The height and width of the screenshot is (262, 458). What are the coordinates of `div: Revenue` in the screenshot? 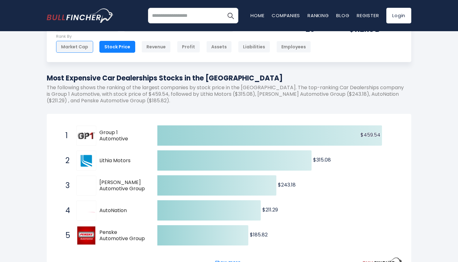 It's located at (156, 47).